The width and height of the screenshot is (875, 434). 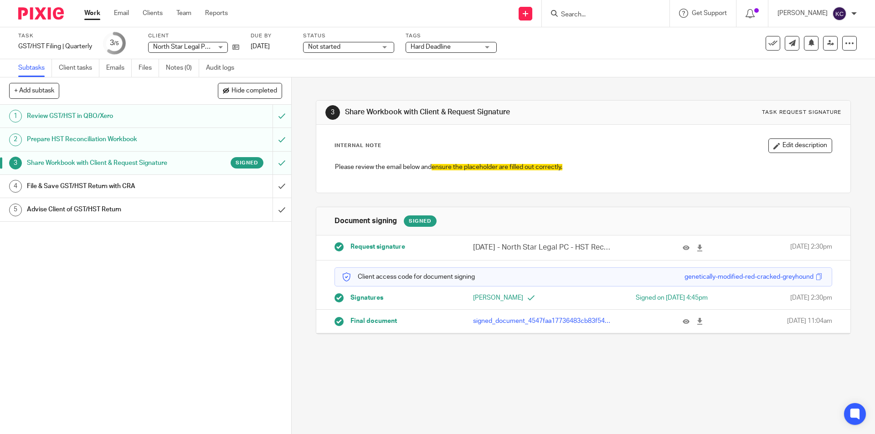 I want to click on span: Request signature, so click(x=378, y=247).